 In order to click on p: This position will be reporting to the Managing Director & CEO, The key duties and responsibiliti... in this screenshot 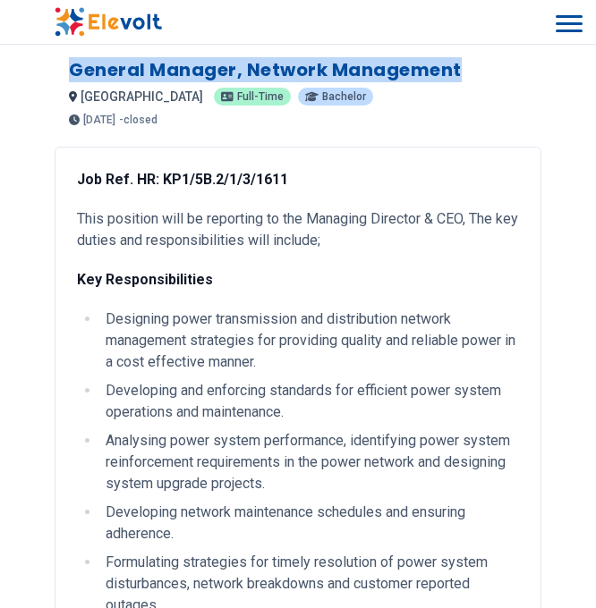, I will do `click(298, 230)`.